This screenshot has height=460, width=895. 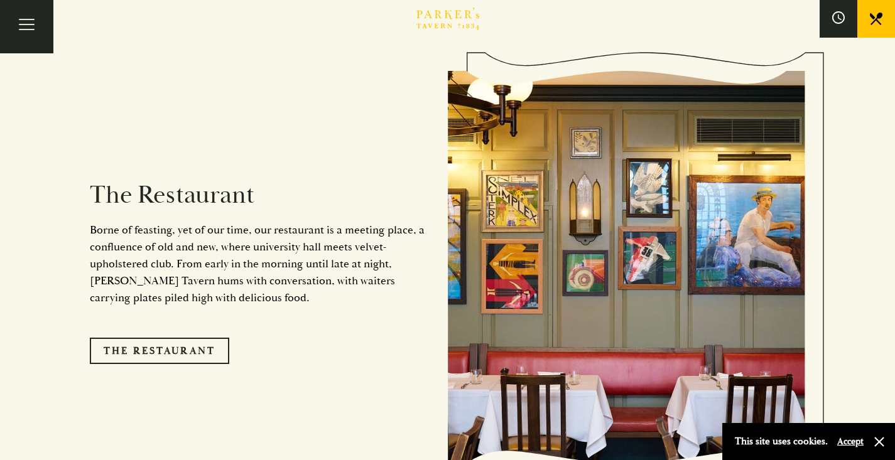 What do you see at coordinates (159, 351) in the screenshot?
I see `a: The Restaurant` at bounding box center [159, 351].